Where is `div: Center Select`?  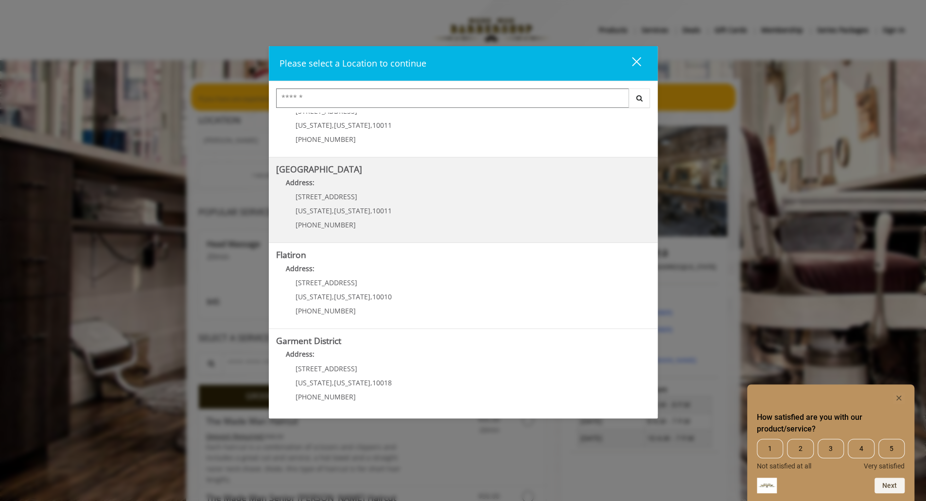 div: Center Select is located at coordinates (463, 101).